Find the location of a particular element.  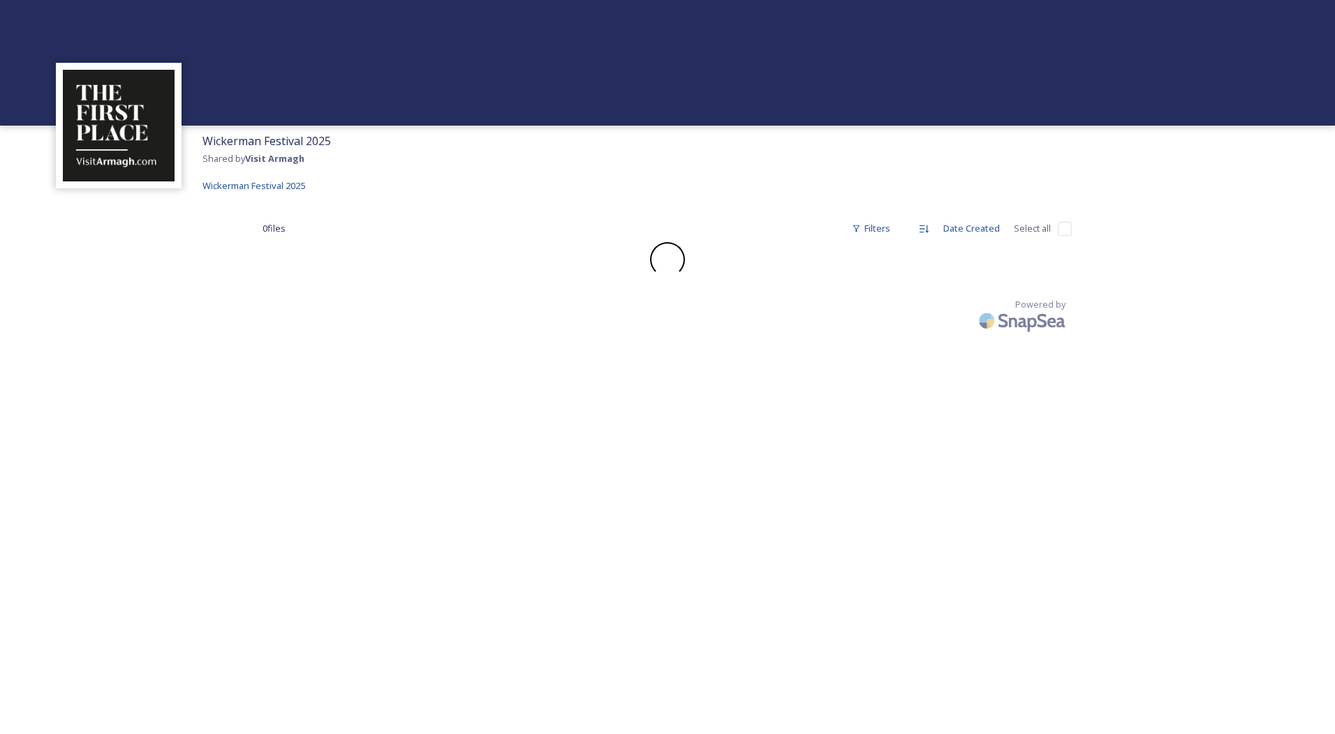

strong: Visit Armagh is located at coordinates (274, 158).